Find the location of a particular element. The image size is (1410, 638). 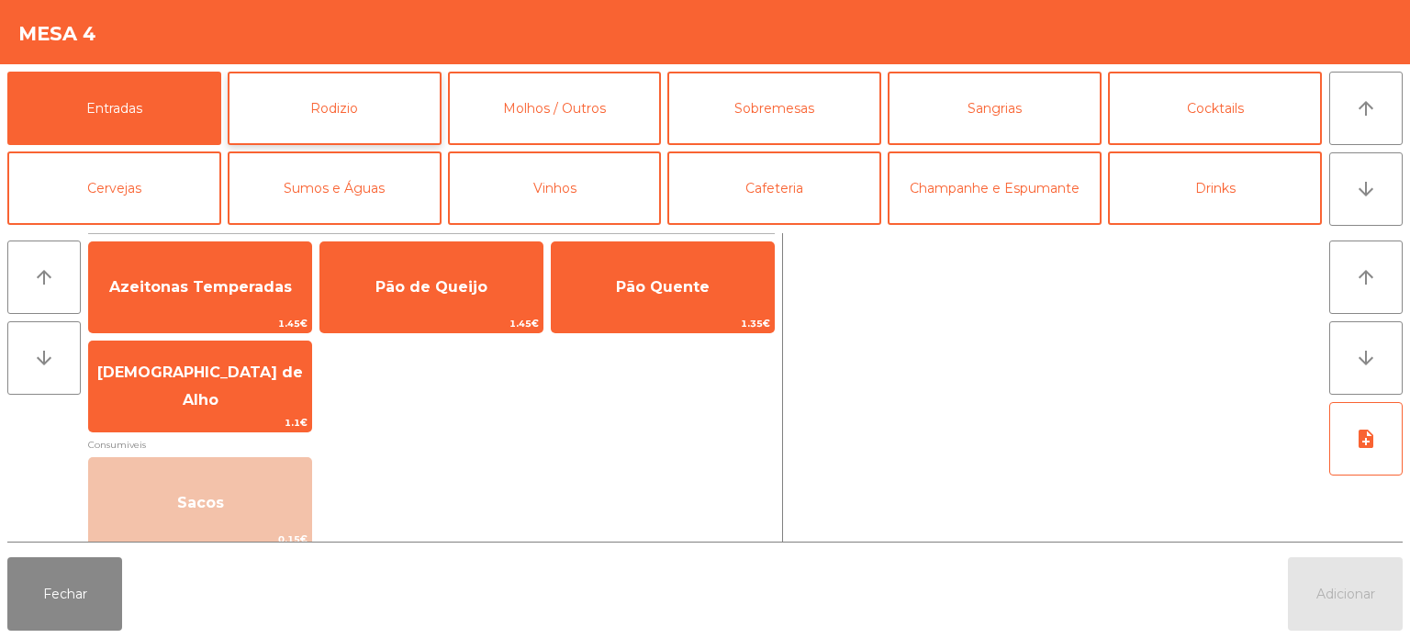

i: note_add is located at coordinates (1366, 439).